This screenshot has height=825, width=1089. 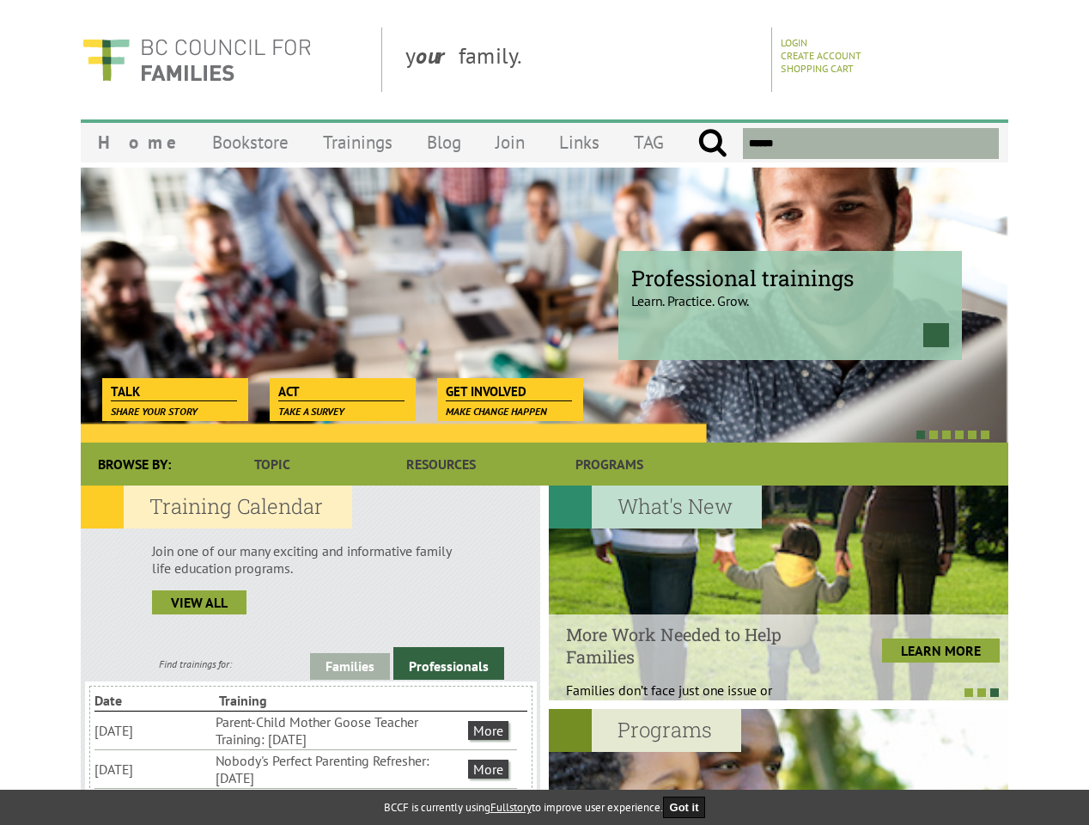 What do you see at coordinates (941, 650) in the screenshot?
I see `a: LEARN MORE` at bounding box center [941, 650].